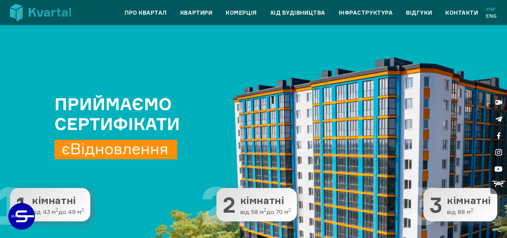  Describe the element at coordinates (469, 212) in the screenshot. I see `span: від 88 м` at that location.